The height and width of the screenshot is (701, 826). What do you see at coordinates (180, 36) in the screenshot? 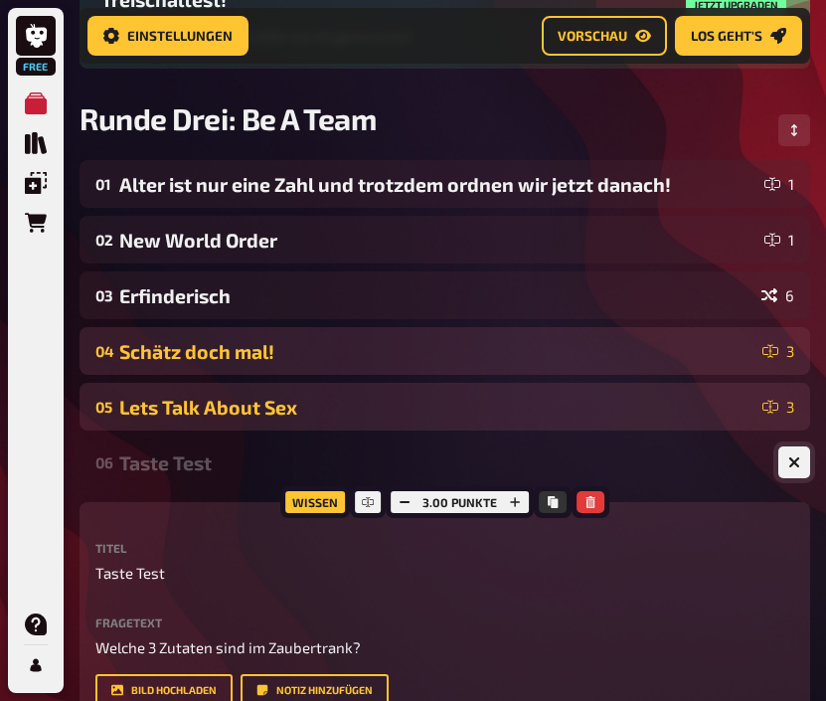
I see `span: Einstellungen` at bounding box center [180, 36].